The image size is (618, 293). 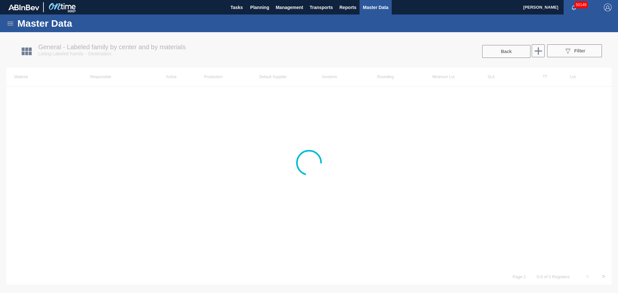 I want to click on span: 50149, so click(x=581, y=5).